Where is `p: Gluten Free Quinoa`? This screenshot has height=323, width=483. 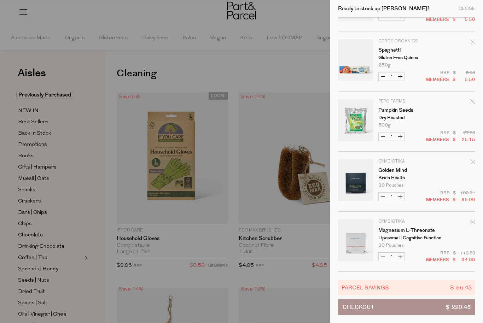
p: Gluten Free Quinoa is located at coordinates (405, 58).